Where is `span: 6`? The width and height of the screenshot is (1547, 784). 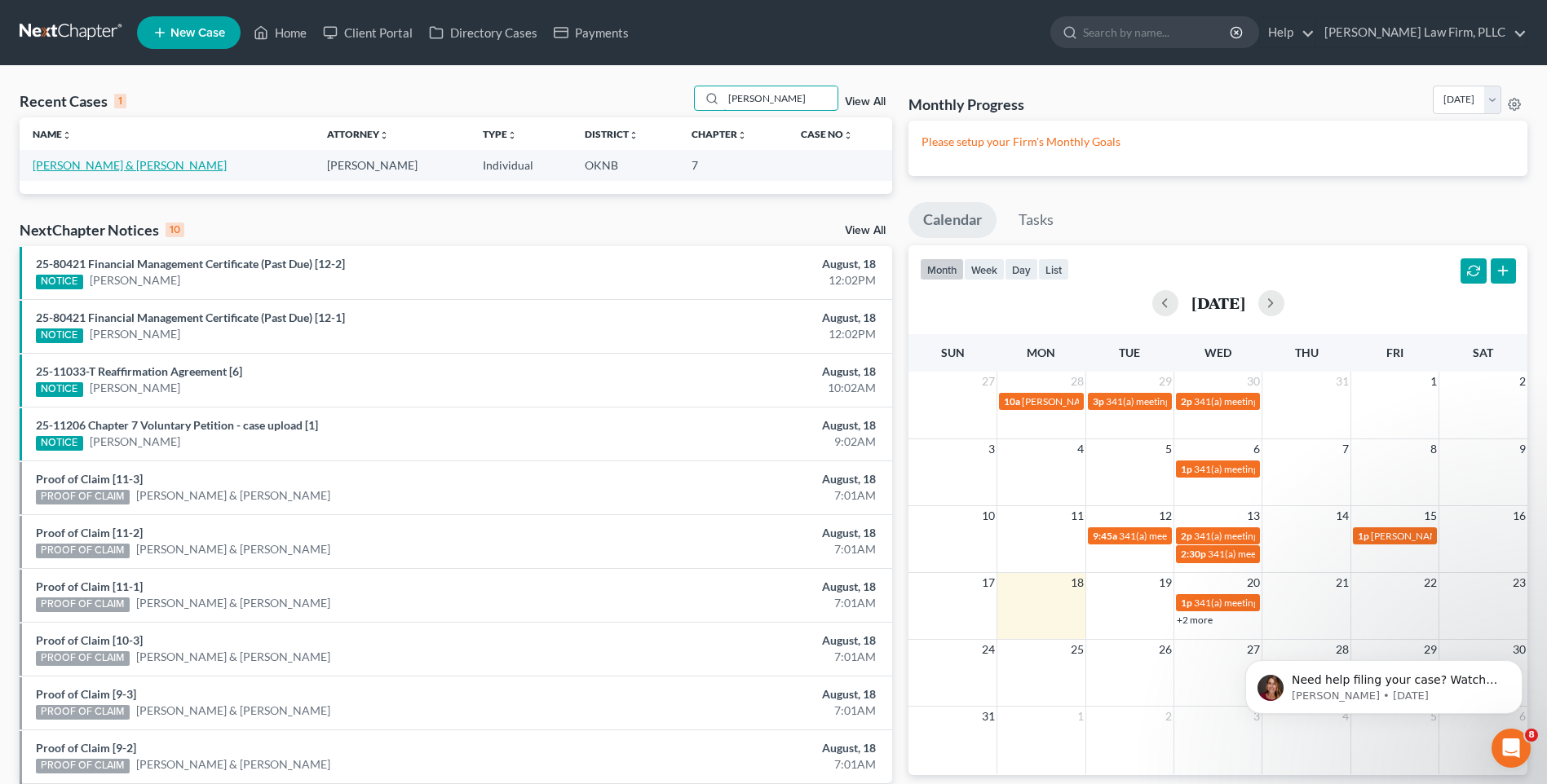
span: 6 is located at coordinates (1257, 449).